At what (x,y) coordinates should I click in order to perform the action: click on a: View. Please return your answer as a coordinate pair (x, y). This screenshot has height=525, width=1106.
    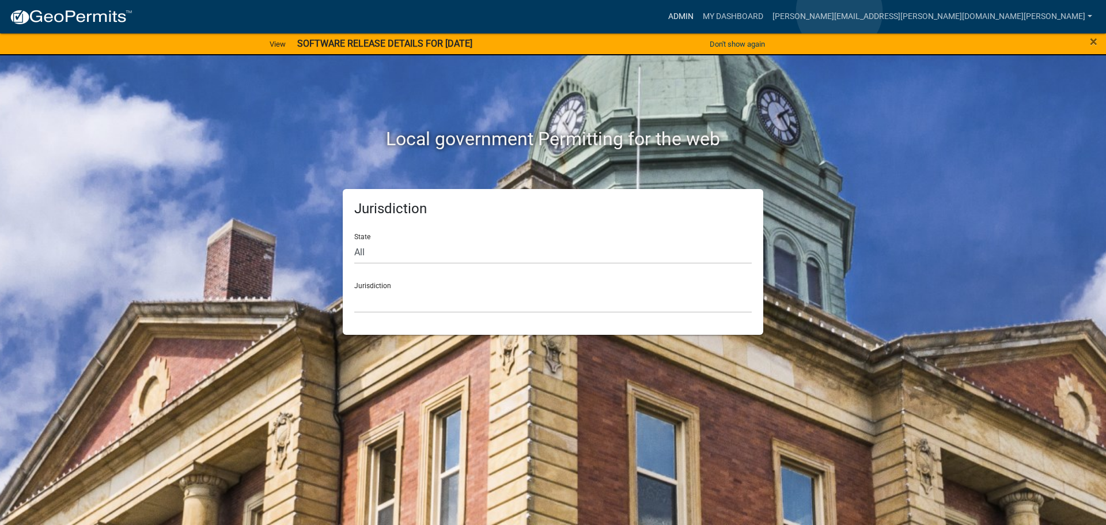
    Looking at the image, I should click on (278, 44).